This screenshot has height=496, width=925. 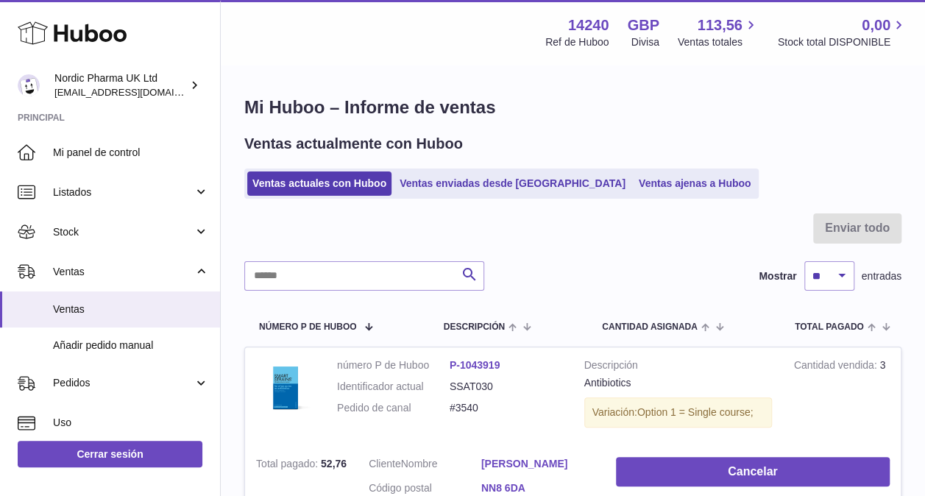 I want to click on button: Cancelar, so click(x=753, y=472).